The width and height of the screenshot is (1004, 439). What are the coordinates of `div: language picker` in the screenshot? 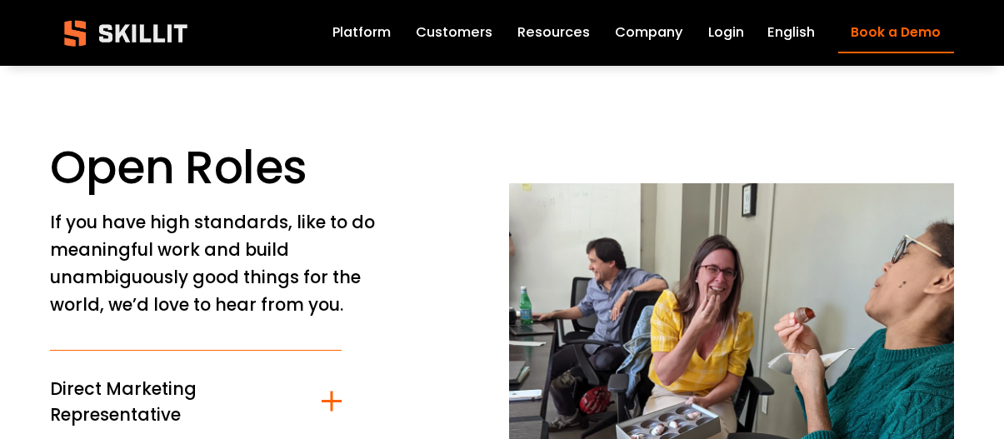 It's located at (791, 33).